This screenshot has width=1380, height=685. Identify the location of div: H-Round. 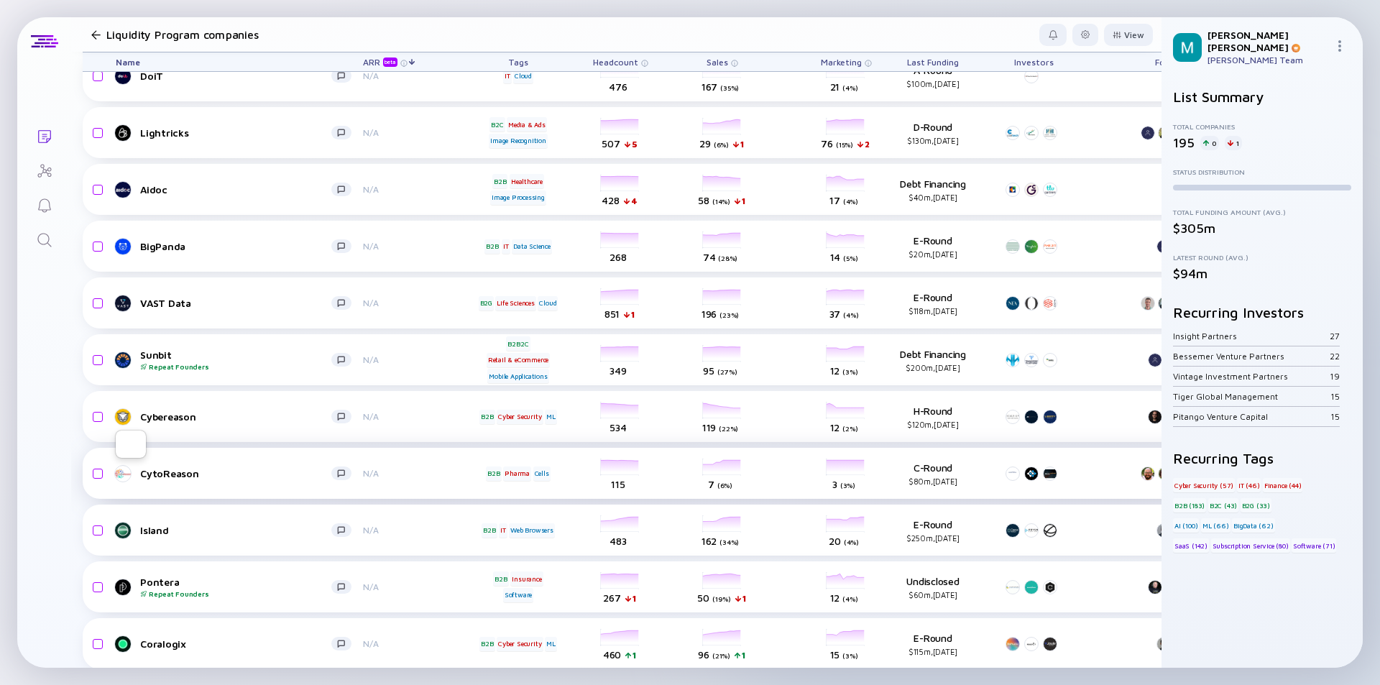
(933, 417).